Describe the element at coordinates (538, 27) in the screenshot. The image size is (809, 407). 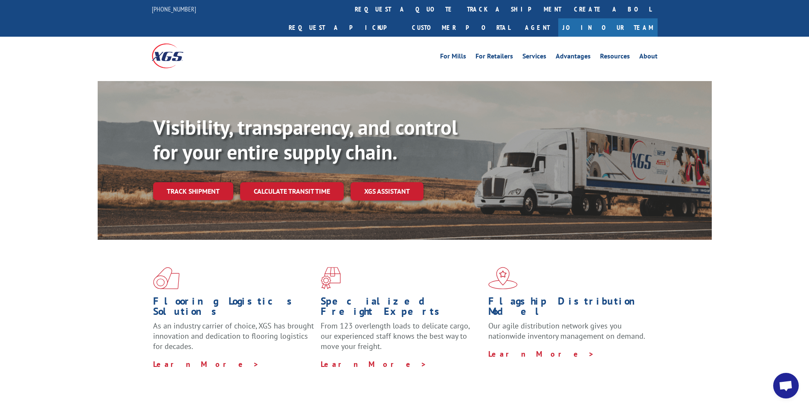
I see `a: Agent` at that location.